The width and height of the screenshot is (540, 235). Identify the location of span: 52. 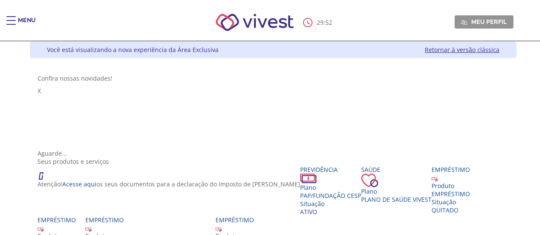
(329, 22).